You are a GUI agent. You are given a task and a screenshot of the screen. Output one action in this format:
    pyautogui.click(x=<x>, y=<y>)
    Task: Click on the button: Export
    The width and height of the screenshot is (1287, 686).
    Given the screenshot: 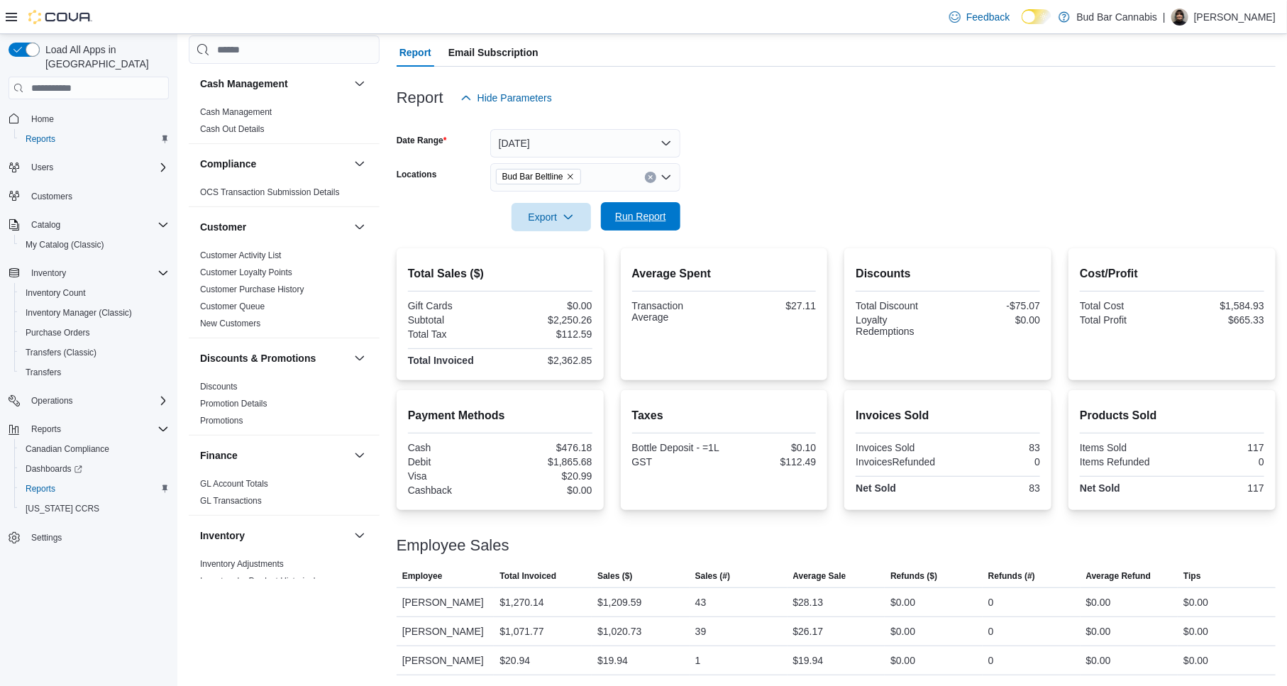 What is the action you would take?
    pyautogui.click(x=551, y=217)
    